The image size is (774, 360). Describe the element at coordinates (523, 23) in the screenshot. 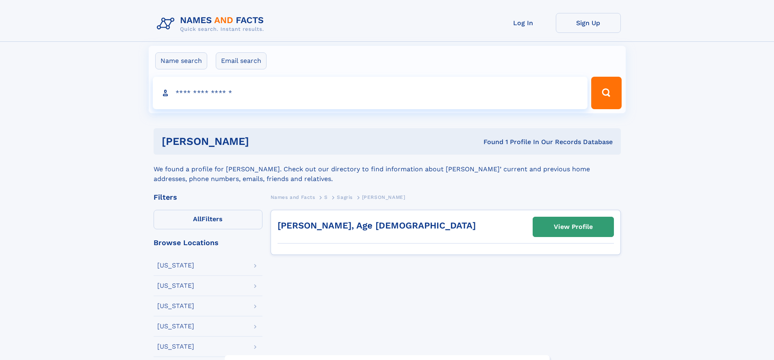

I see `a: Log In` at that location.